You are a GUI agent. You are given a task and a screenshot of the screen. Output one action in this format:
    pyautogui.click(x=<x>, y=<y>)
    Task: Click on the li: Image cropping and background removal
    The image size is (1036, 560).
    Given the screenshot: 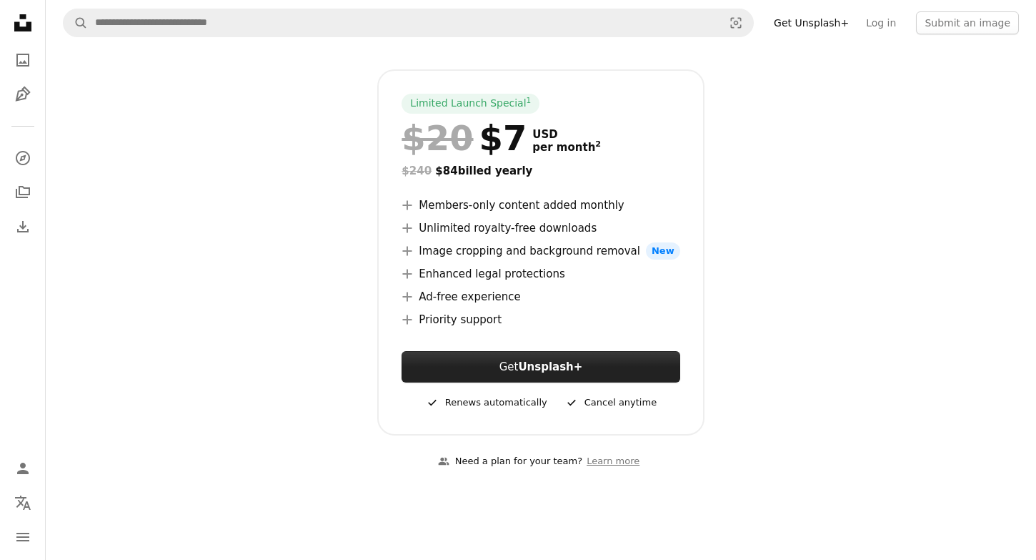 What is the action you would take?
    pyautogui.click(x=540, y=251)
    